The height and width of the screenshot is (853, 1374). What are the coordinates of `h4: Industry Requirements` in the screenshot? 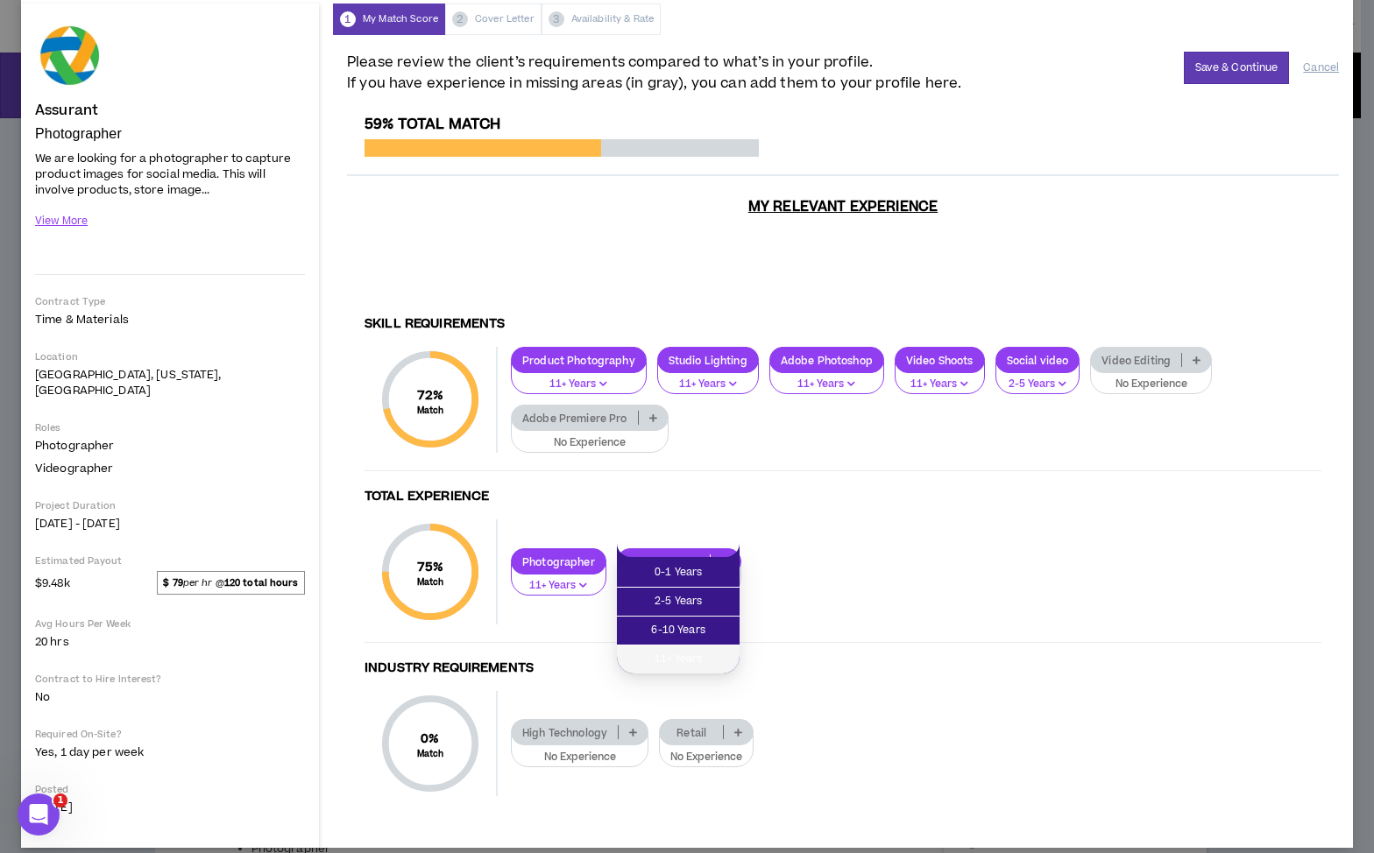 It's located at (843, 669).